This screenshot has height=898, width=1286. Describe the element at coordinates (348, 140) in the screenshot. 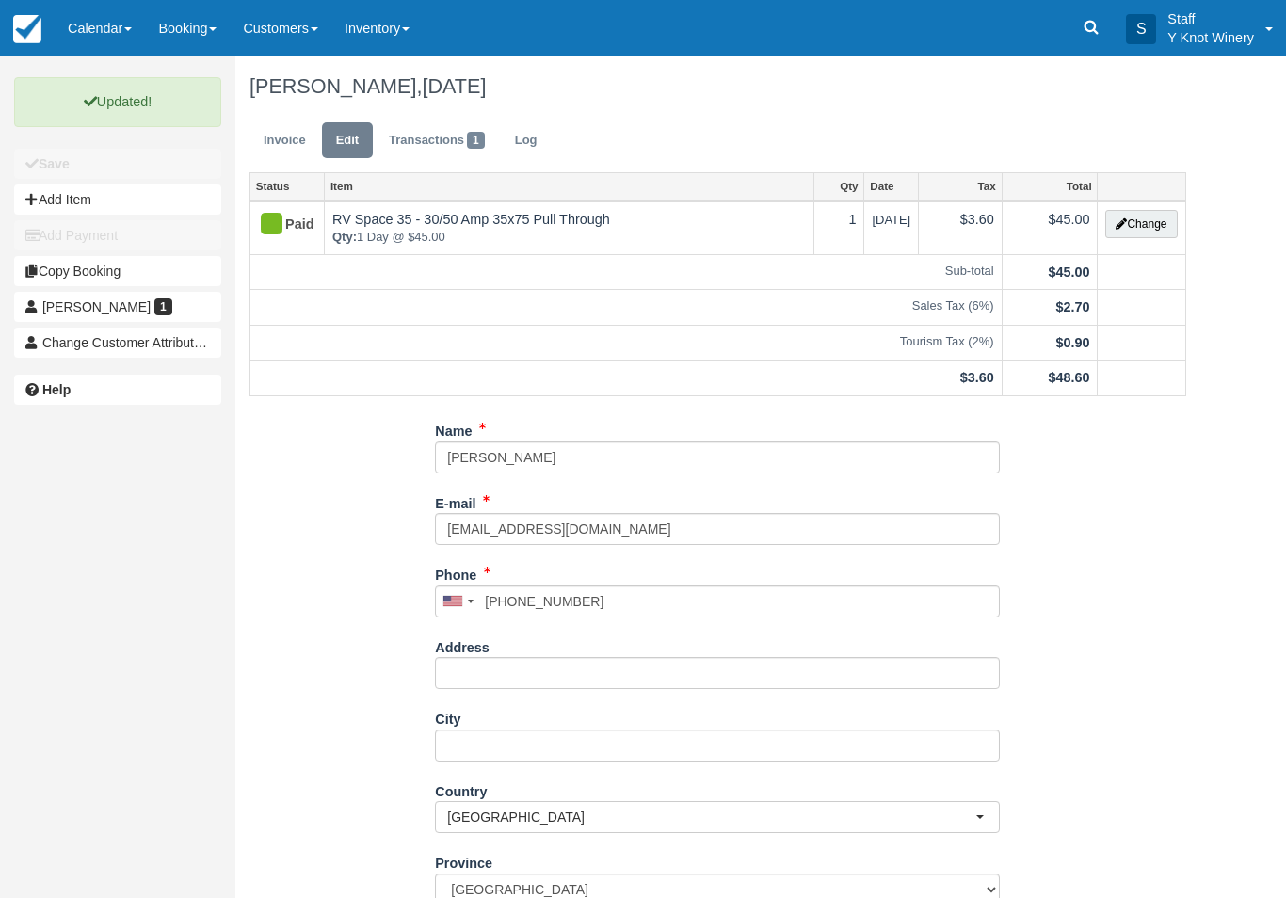

I see `a: Edit` at that location.